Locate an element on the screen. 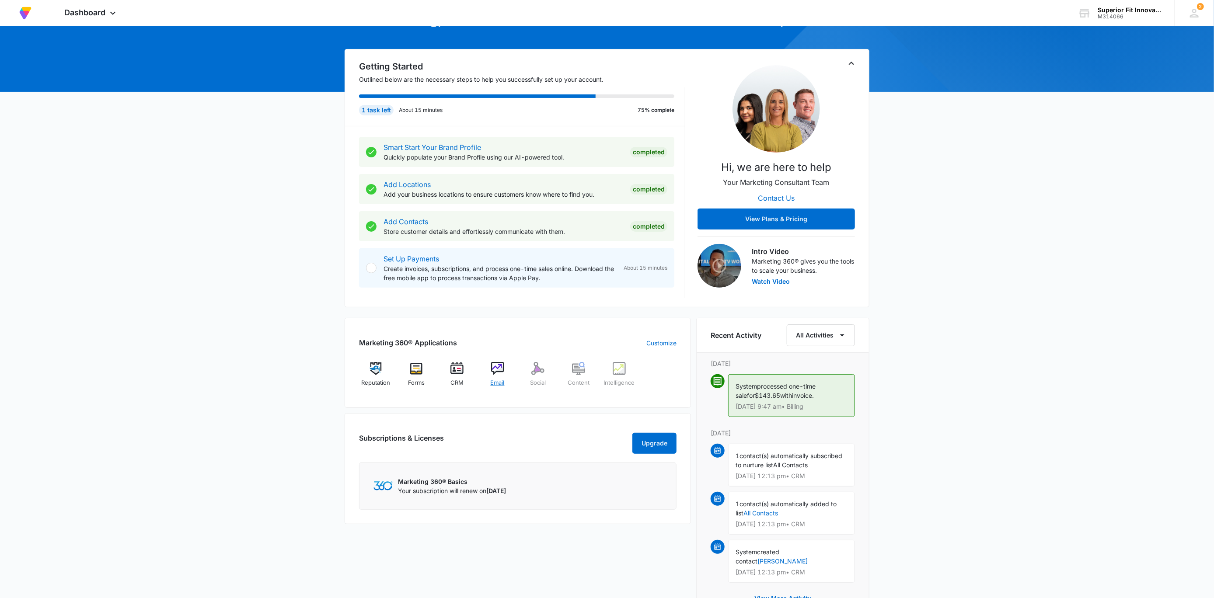 This screenshot has width=1214, height=598. h2: Getting Started is located at coordinates (522, 66).